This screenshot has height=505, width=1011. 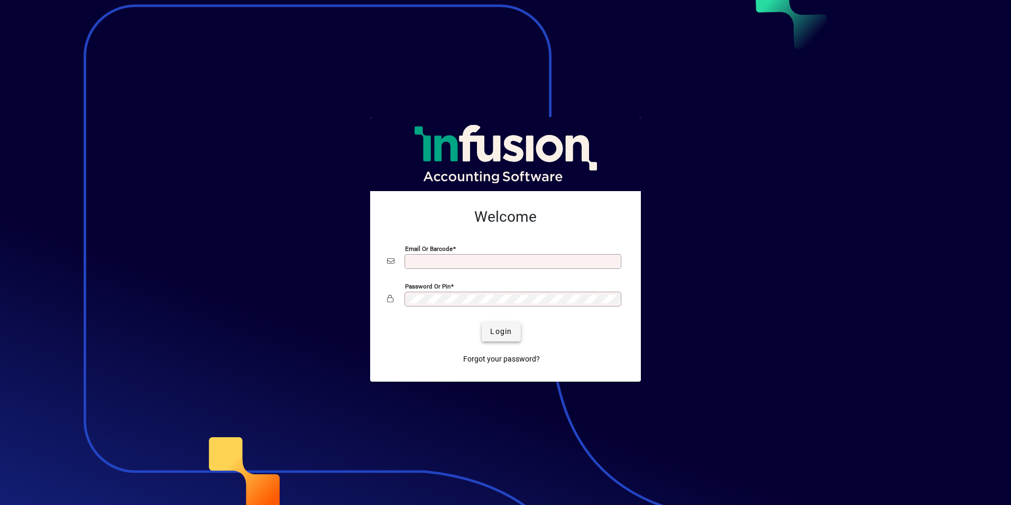 I want to click on span: Login, so click(x=501, y=331).